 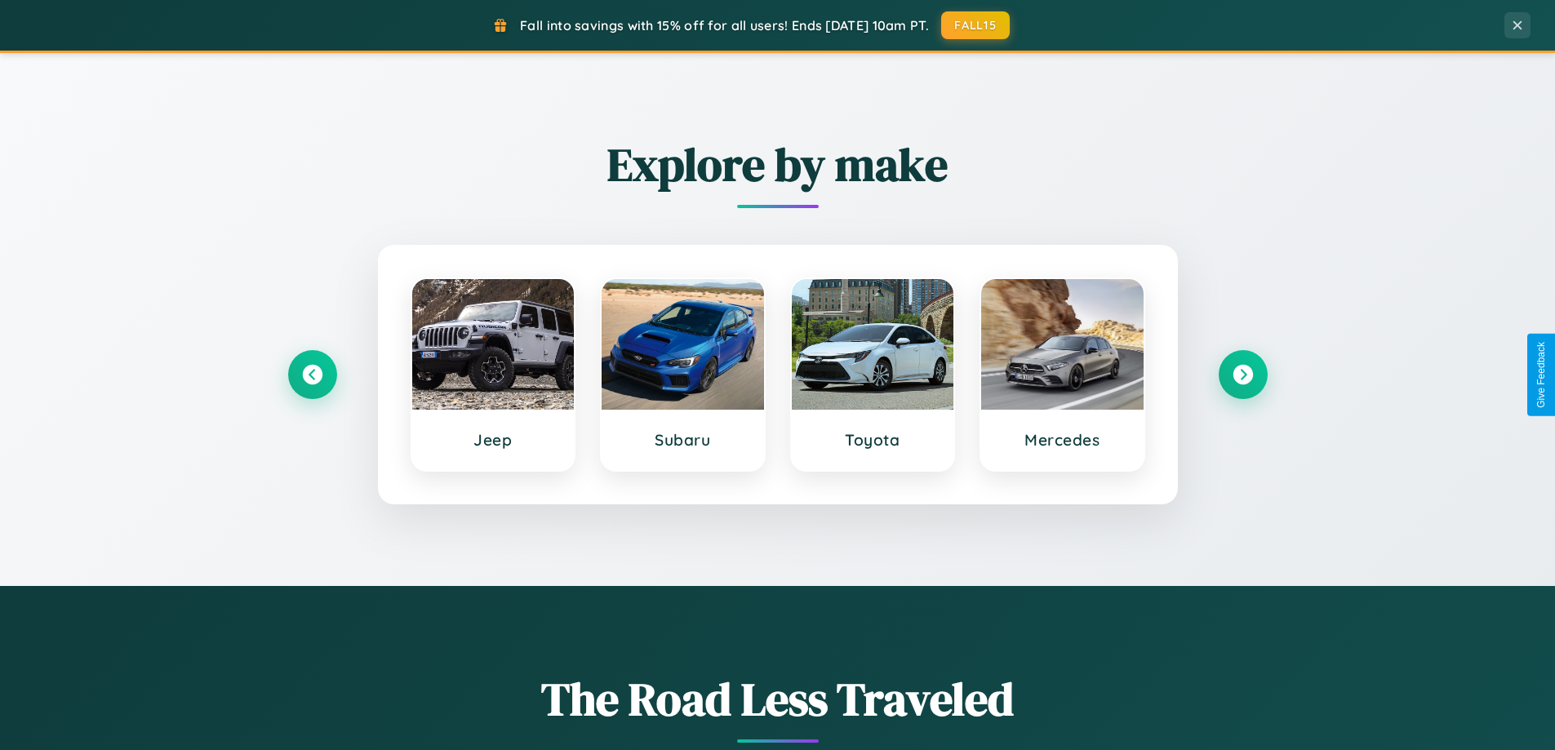 What do you see at coordinates (976, 25) in the screenshot?
I see `button: FALL15` at bounding box center [976, 25].